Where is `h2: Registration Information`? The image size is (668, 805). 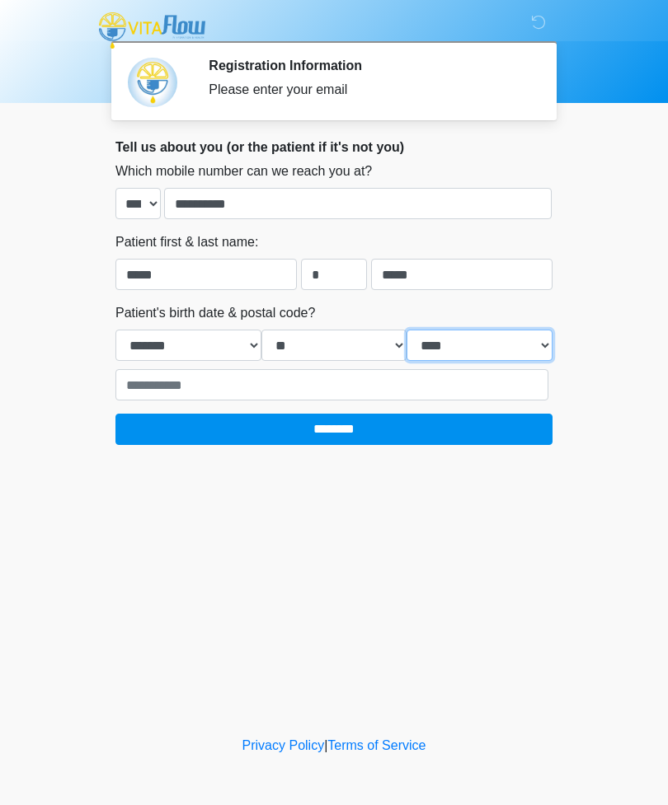
h2: Registration Information is located at coordinates (368, 65).